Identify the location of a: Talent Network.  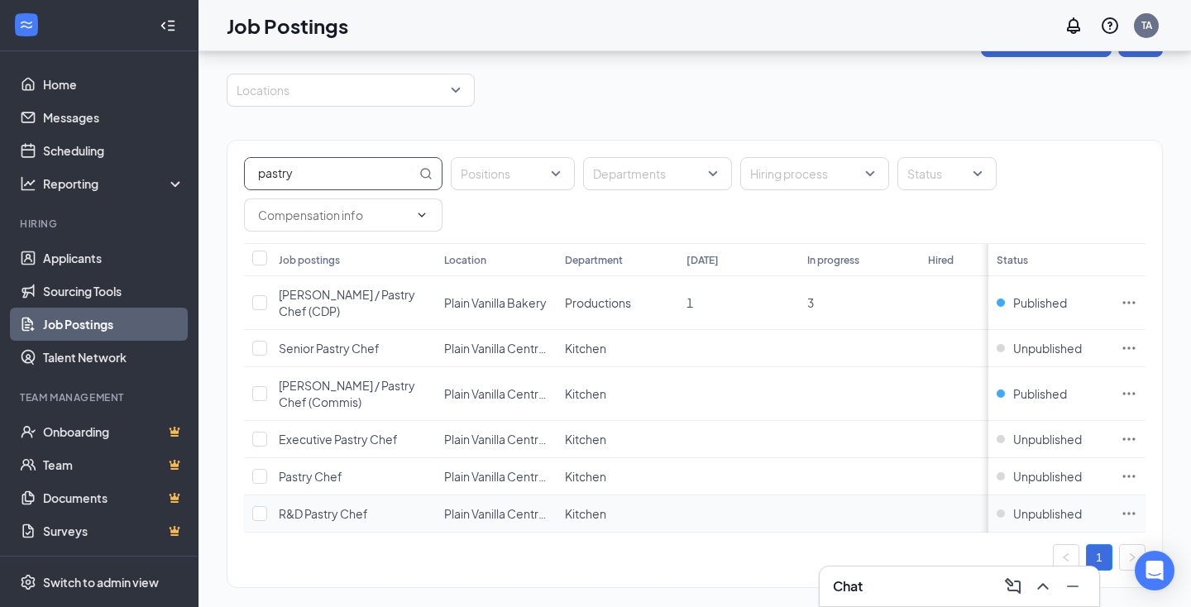
(113, 357).